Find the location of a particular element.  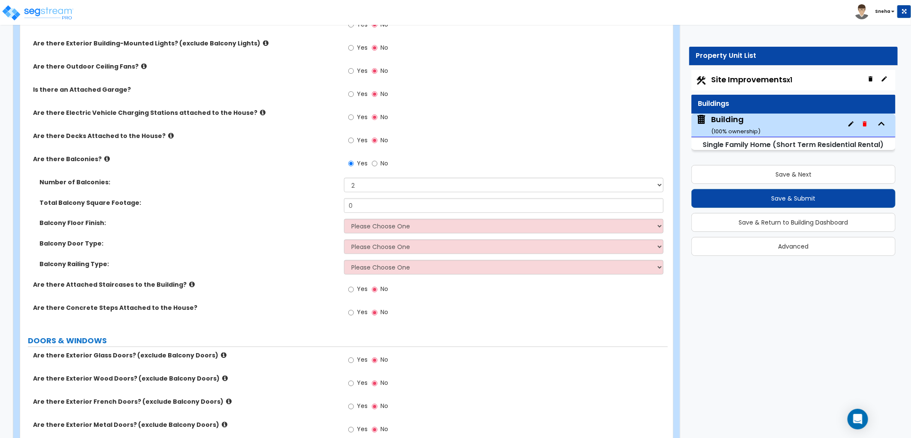

label: Are there Exterior Metal Doors? (exclude Balcony Doors) is located at coordinates (185, 425).